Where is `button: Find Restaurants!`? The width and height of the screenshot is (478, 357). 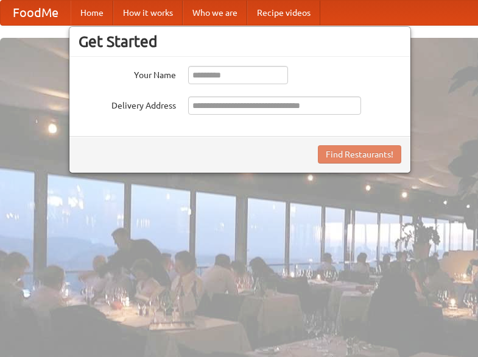 button: Find Restaurants! is located at coordinates (360, 154).